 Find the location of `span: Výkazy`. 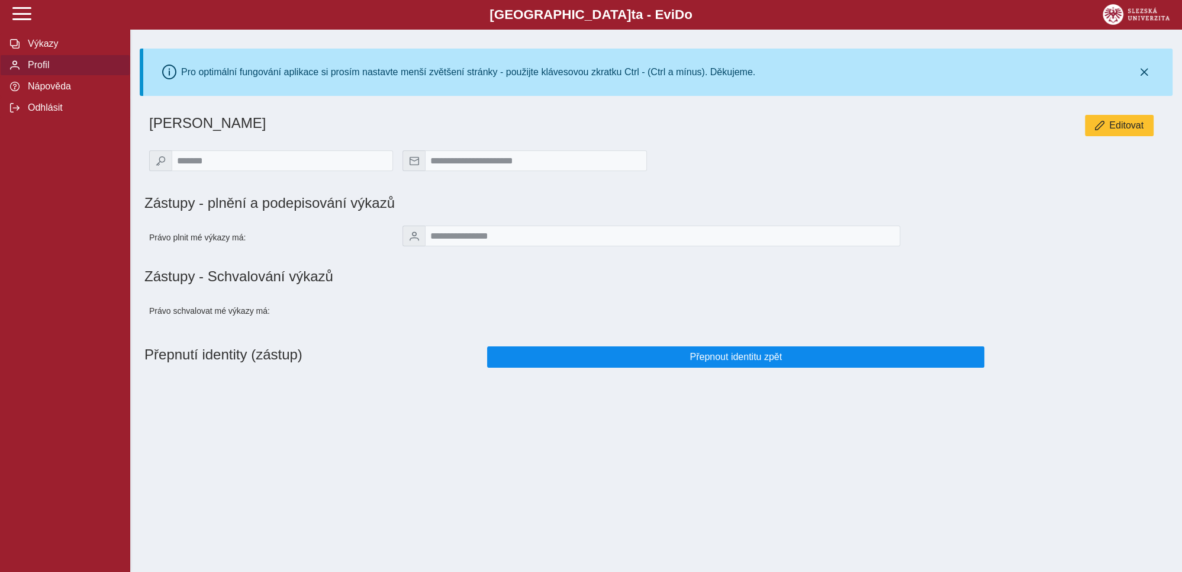

span: Výkazy is located at coordinates (72, 44).